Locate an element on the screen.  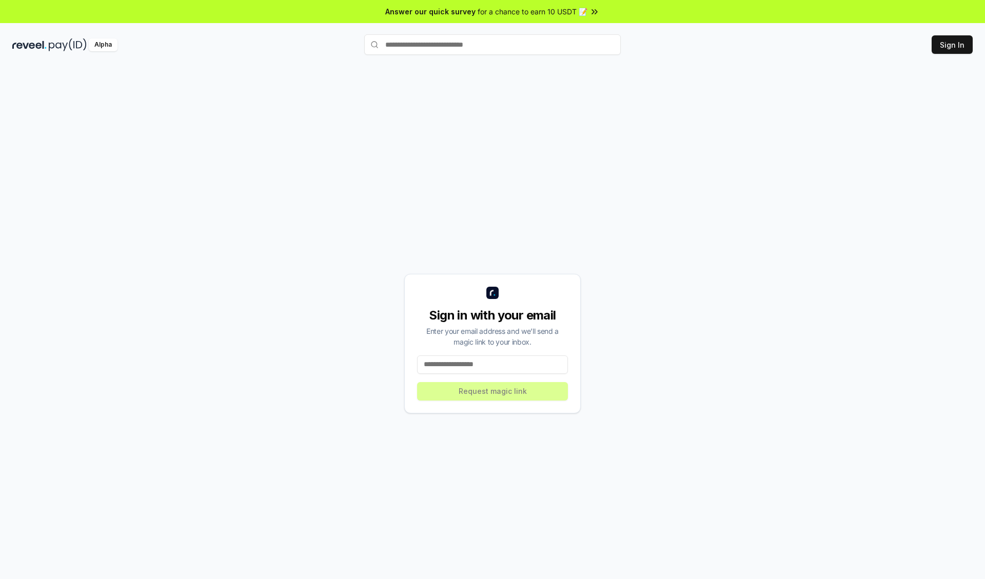
div: Alpha is located at coordinates (103, 45).